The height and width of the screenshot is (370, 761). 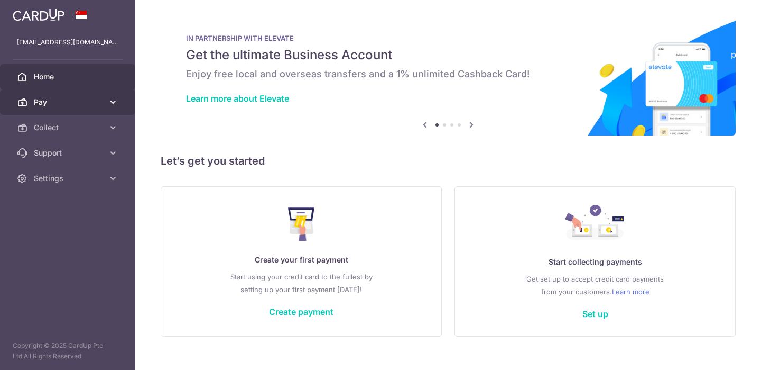 What do you see at coordinates (448, 55) in the screenshot?
I see `h5: Get the ultimate Business Account` at bounding box center [448, 55].